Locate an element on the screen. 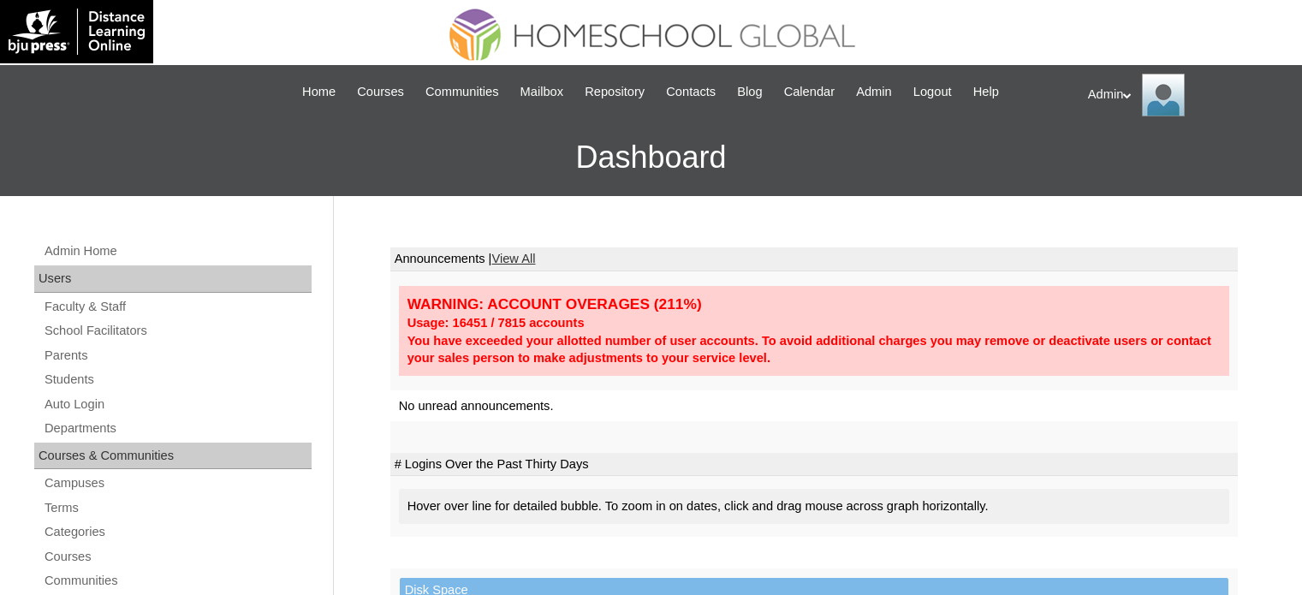  a: Admin Home is located at coordinates (177, 251).